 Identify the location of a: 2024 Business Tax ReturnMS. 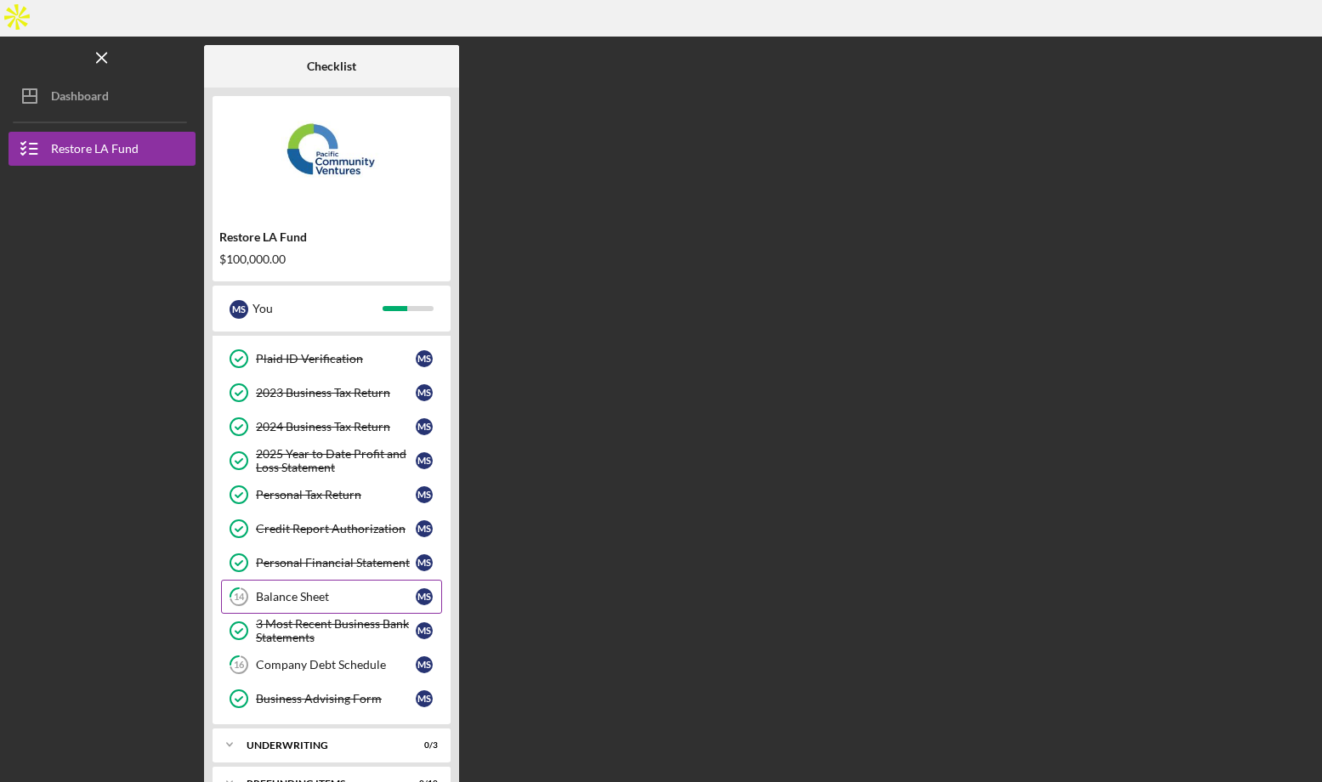
(331, 427).